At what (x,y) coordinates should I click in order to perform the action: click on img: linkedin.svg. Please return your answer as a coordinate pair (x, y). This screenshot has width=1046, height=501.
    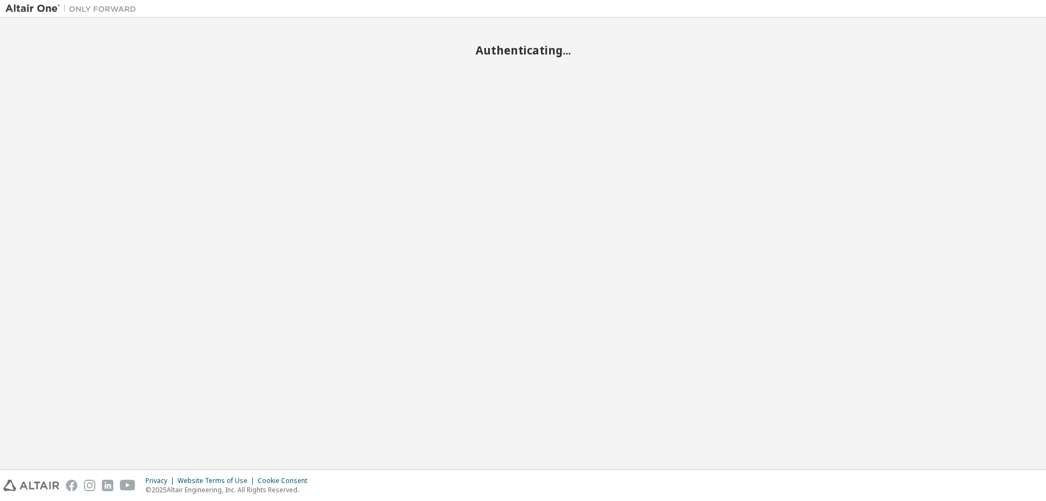
    Looking at the image, I should click on (107, 485).